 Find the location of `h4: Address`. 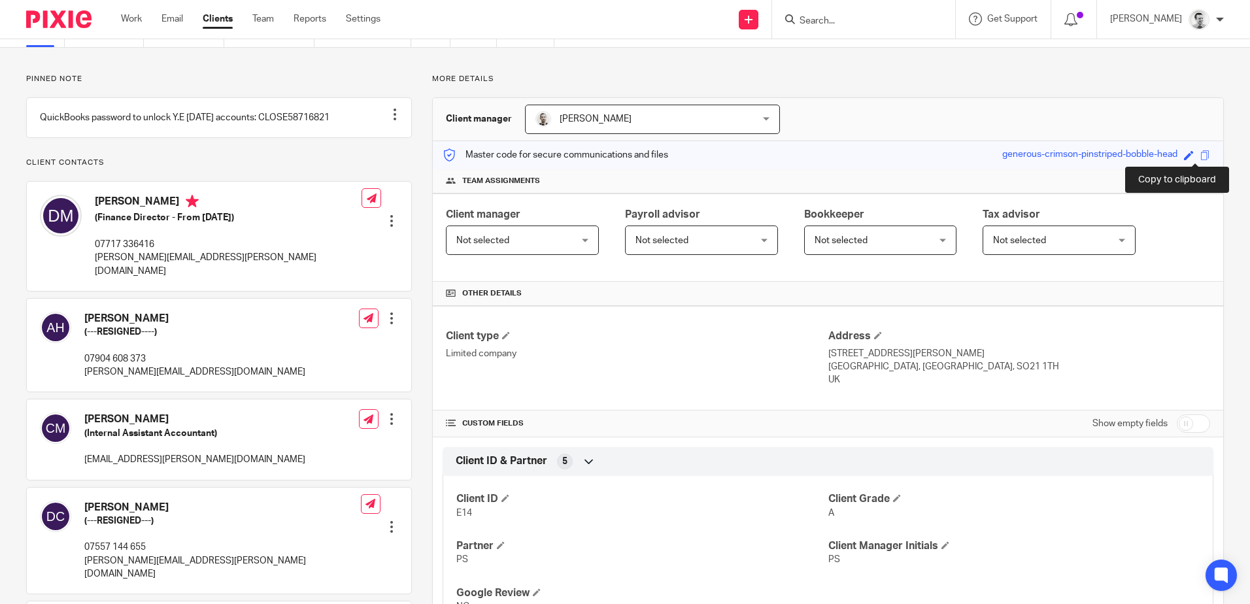

h4: Address is located at coordinates (1019, 336).